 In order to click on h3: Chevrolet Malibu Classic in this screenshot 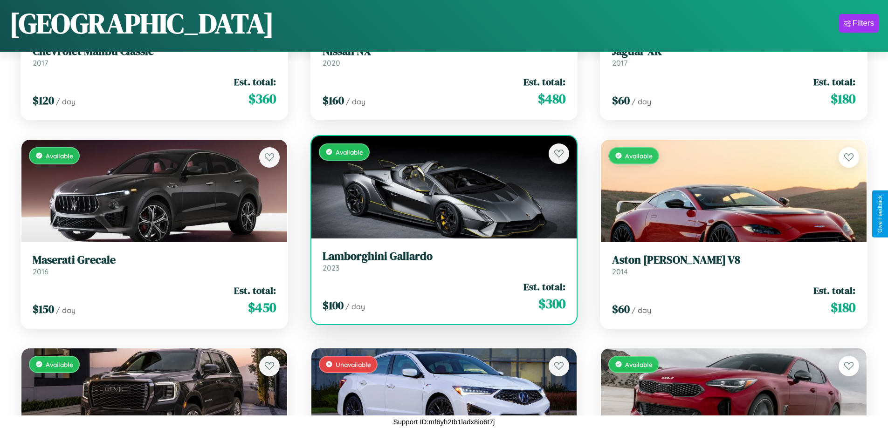, I will do `click(154, 51)`.